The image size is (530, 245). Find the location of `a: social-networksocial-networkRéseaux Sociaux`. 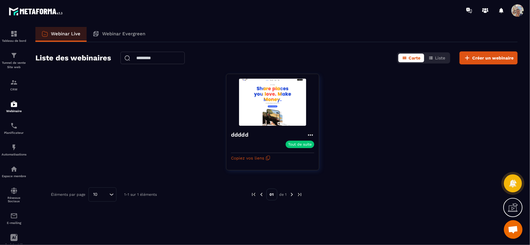

a: social-networksocial-networkRéseaux Sociaux is located at coordinates (14, 195).